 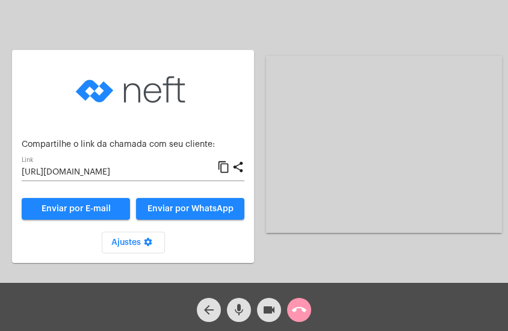 What do you see at coordinates (133, 242) in the screenshot?
I see `button: Ajustes` at bounding box center [133, 242].